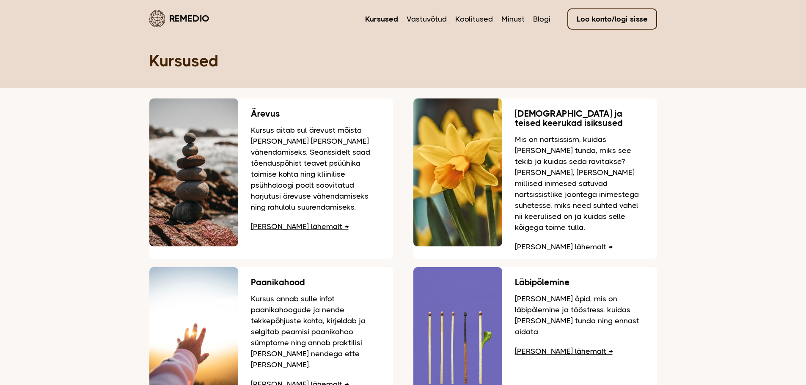  I want to click on a: Loo konto/logi sisse, so click(612, 19).